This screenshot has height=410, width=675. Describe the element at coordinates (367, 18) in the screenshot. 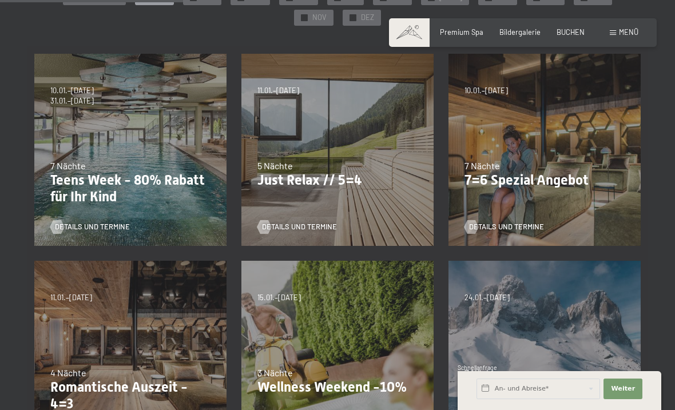

I see `span: DEZ` at that location.